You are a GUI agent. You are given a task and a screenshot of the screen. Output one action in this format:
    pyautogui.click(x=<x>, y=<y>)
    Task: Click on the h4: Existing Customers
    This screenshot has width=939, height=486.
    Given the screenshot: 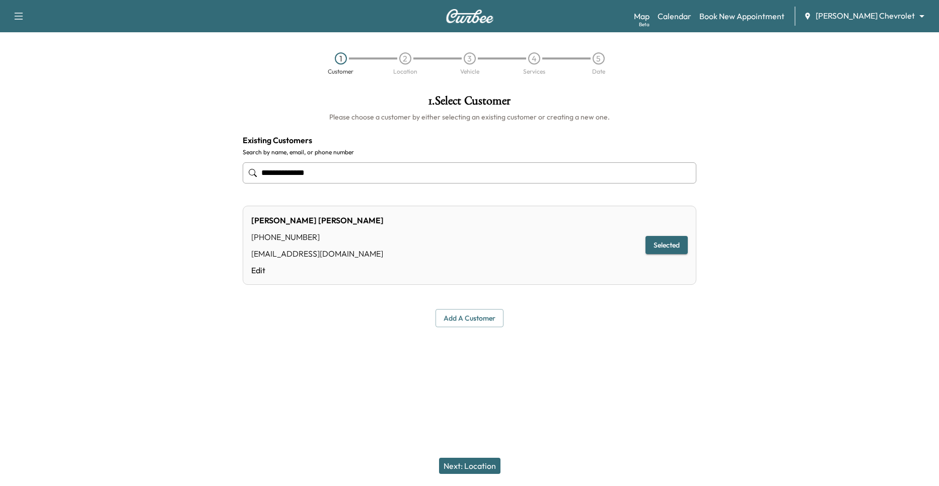 What is the action you would take?
    pyautogui.click(x=469, y=140)
    